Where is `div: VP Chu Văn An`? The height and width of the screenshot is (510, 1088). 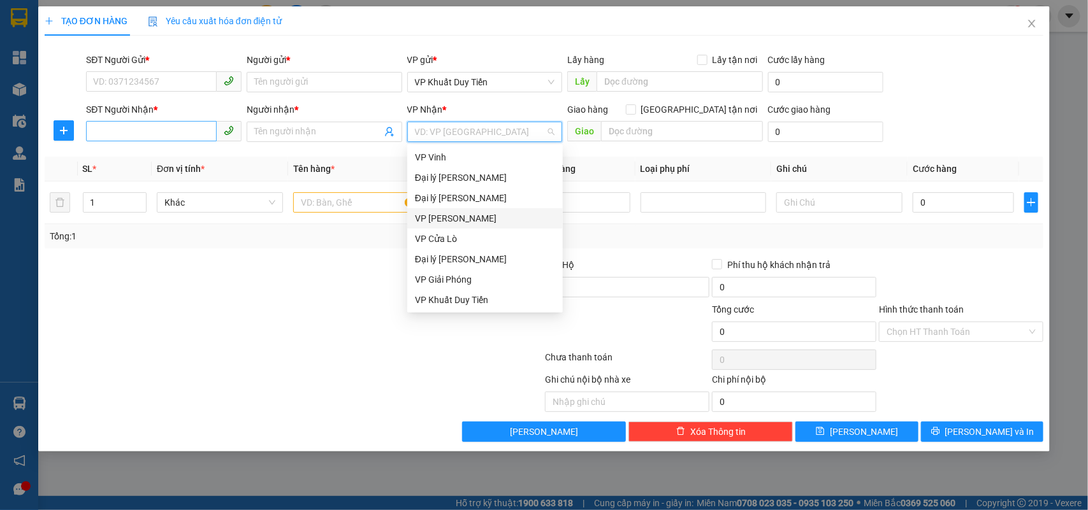
div: VP Chu Văn An is located at coordinates (485, 219).